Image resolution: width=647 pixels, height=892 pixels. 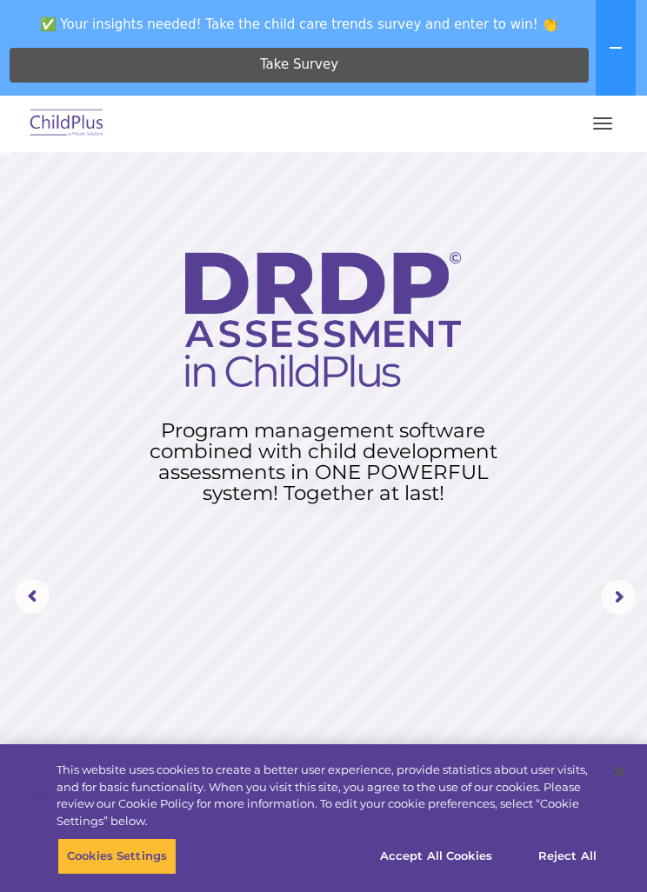 What do you see at coordinates (323, 319) in the screenshot?
I see `img: DRDP Assessment in ChildPlus` at bounding box center [323, 319].